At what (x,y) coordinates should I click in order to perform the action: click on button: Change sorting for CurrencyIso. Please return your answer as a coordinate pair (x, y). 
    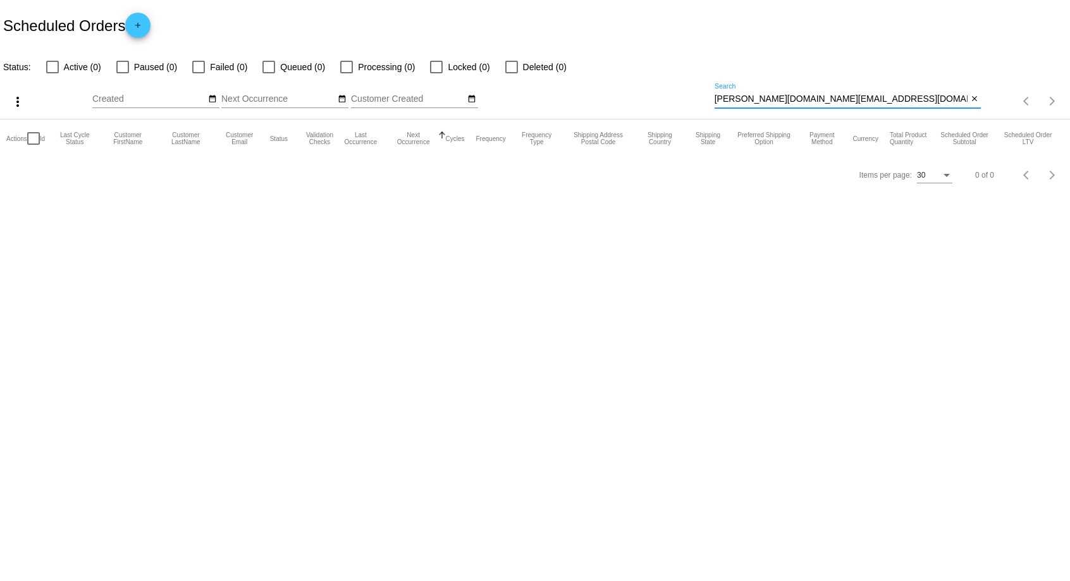
    Looking at the image, I should click on (865, 139).